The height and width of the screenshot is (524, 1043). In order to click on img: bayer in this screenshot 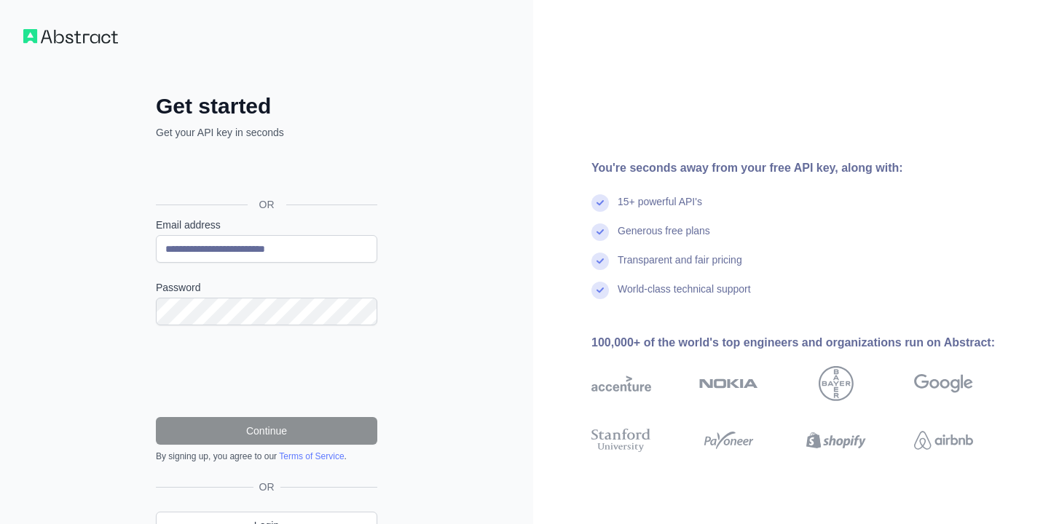, I will do `click(836, 384)`.